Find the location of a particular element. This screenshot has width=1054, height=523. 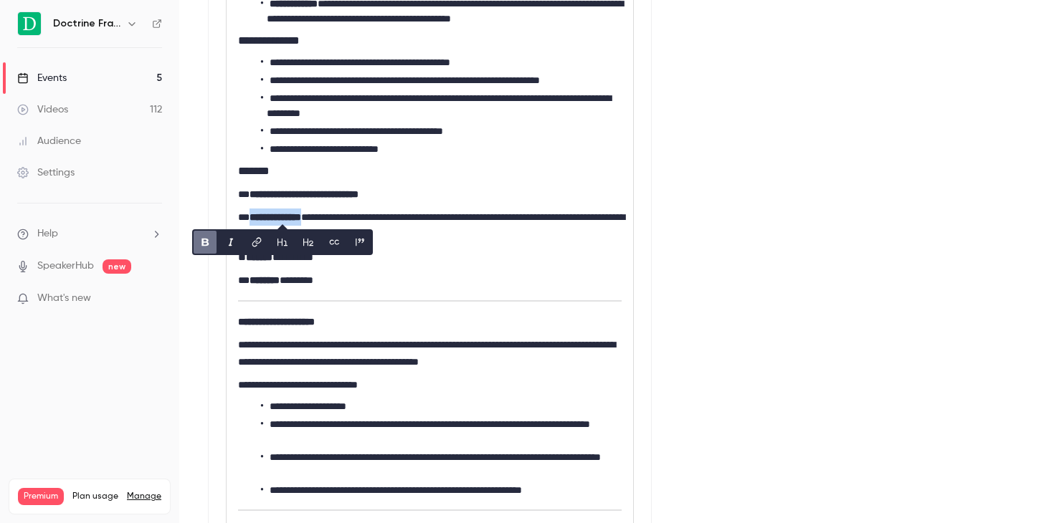

span: Plan usage is located at coordinates (95, 497).